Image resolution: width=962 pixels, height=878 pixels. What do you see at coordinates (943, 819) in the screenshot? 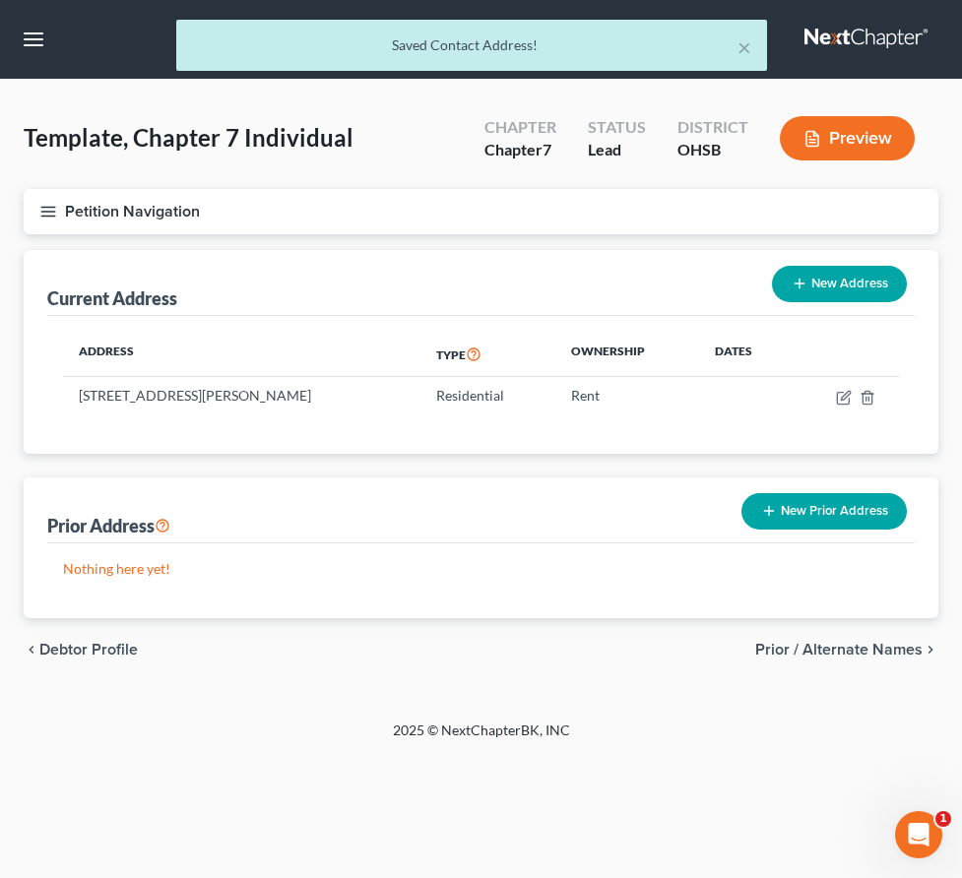
I see `span: 1` at bounding box center [943, 819].